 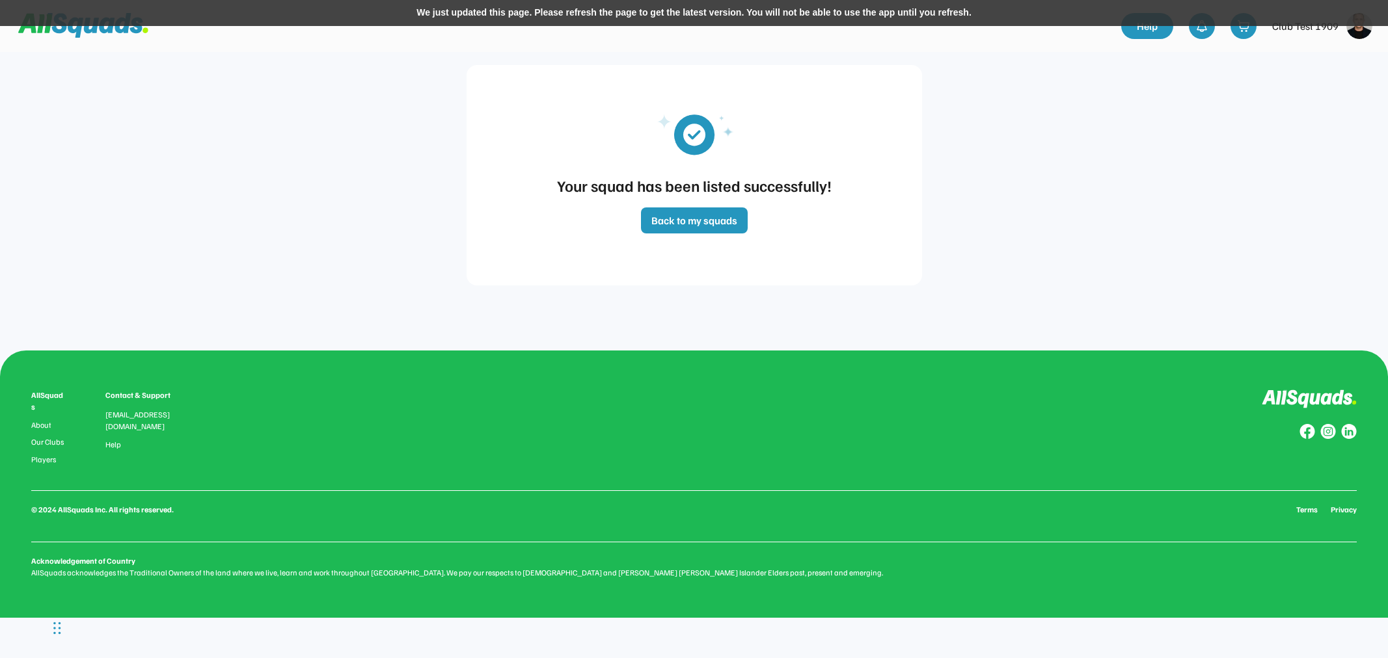 I want to click on img: Group%20copy%208.svg, so click(x=1307, y=432).